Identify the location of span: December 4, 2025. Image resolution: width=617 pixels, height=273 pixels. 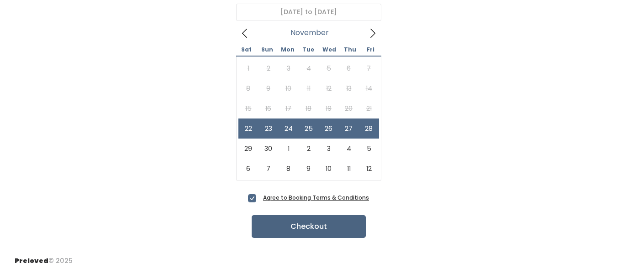
(349, 149).